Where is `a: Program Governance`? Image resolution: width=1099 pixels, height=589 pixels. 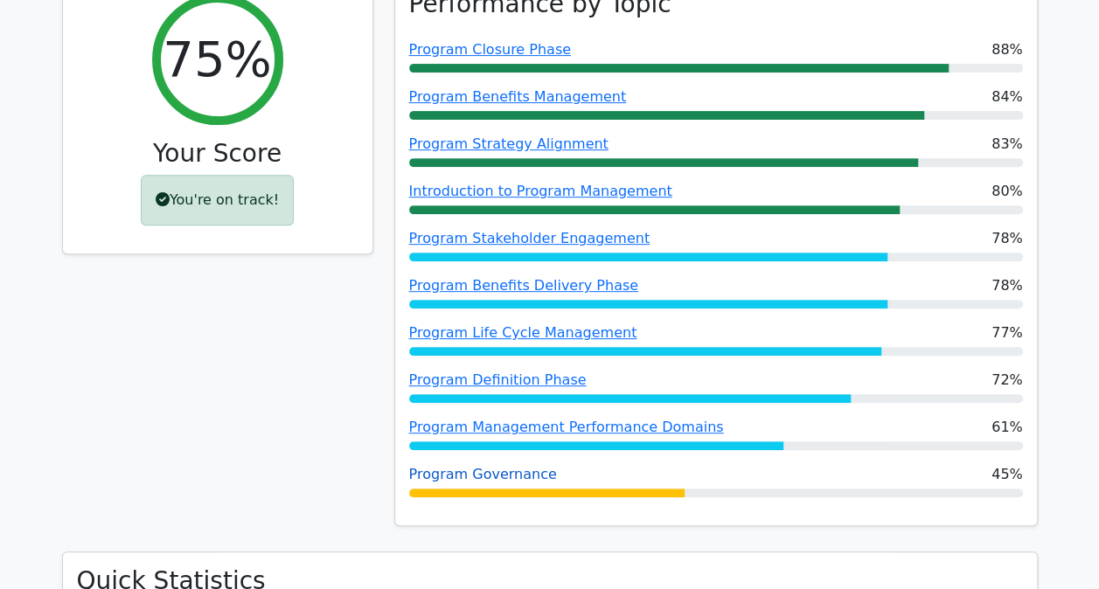
a: Program Governance is located at coordinates (482, 474).